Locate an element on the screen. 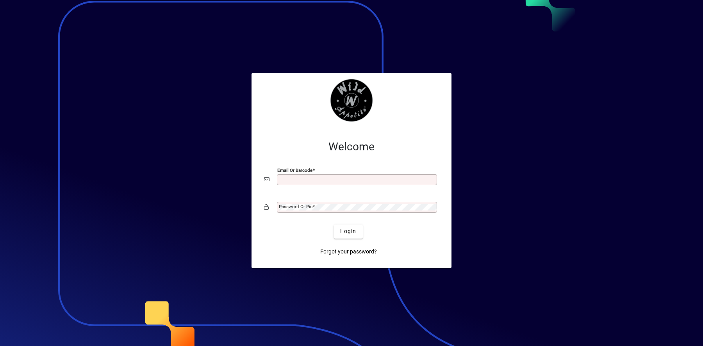 The image size is (703, 346). a: Forgot your password? is located at coordinates (348, 252).